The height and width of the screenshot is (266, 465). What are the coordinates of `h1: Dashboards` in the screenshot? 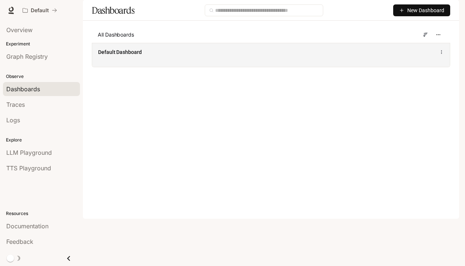 It's located at (113, 10).